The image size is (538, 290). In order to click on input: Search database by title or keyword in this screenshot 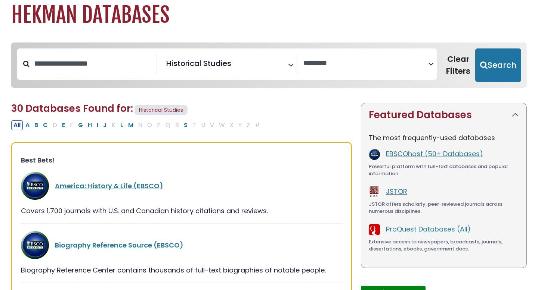, I will do `click(93, 63)`.